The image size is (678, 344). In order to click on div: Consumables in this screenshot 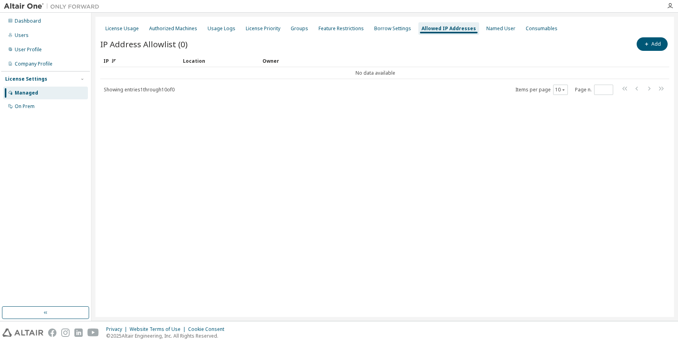, I will do `click(541, 29)`.